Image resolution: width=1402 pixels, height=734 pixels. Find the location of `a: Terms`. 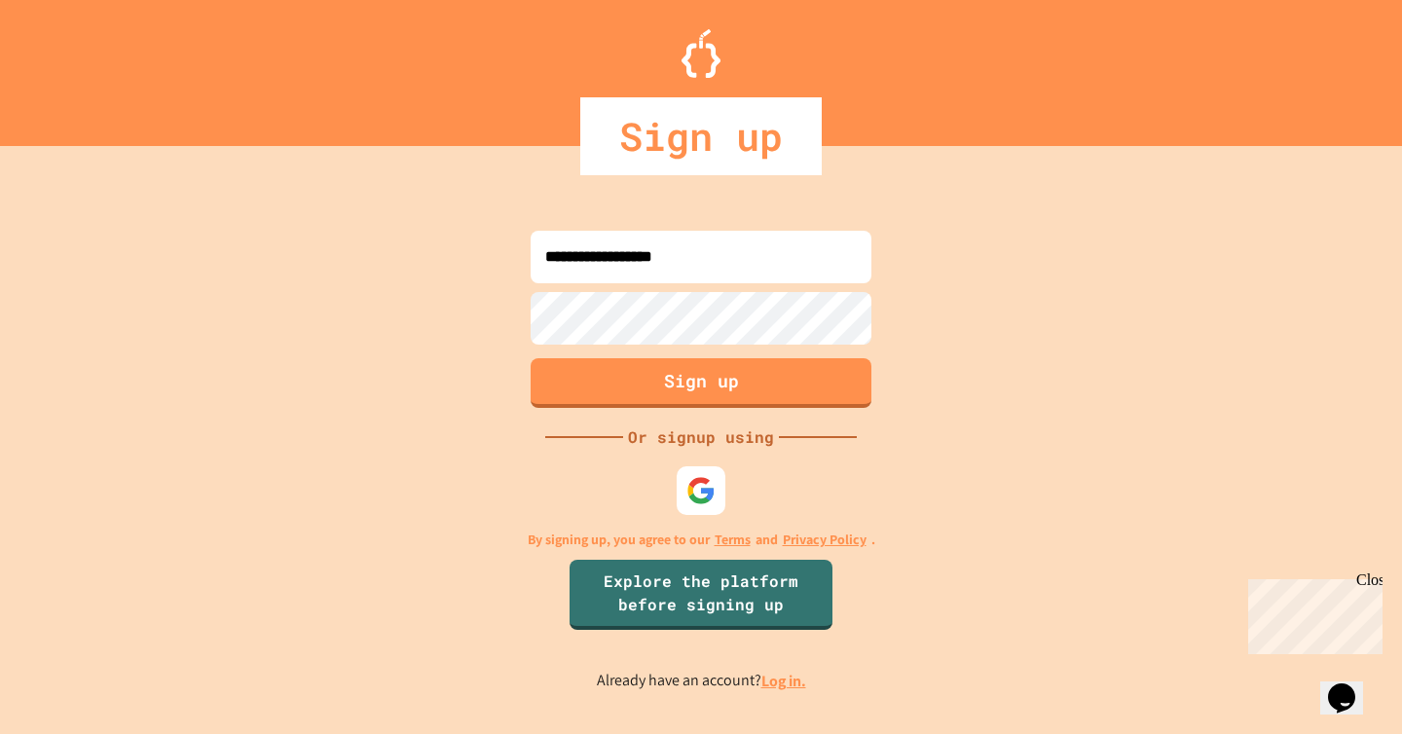

a: Terms is located at coordinates (732, 539).